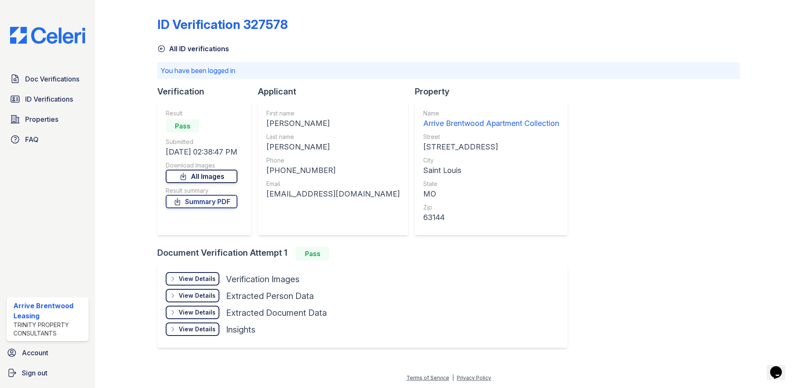  What do you see at coordinates (47, 373) in the screenshot?
I see `button: Sign out` at bounding box center [47, 373].